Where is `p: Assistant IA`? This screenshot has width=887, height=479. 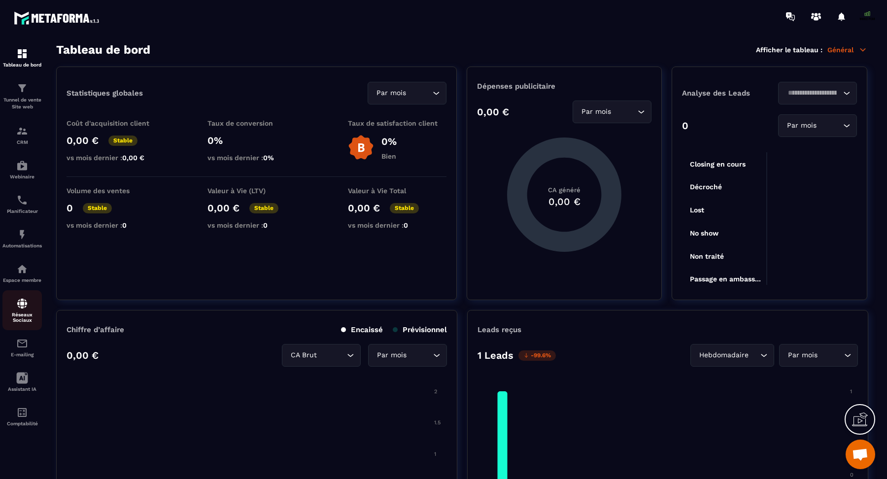
p: Assistant IA is located at coordinates (22, 389).